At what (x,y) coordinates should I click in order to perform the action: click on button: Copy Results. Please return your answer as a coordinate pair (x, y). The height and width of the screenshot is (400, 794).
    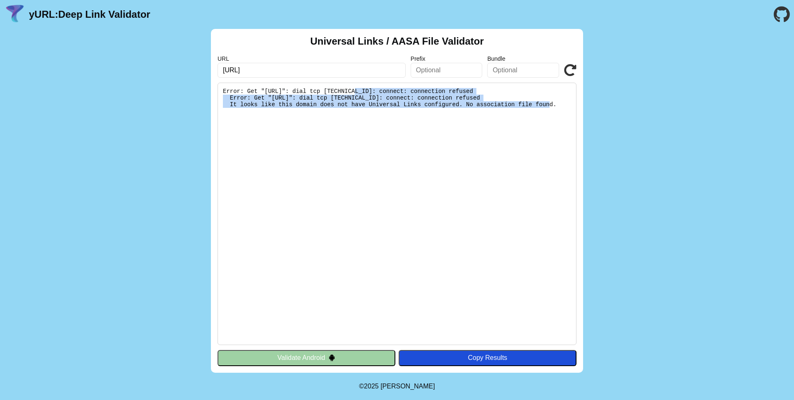
    Looking at the image, I should click on (488, 358).